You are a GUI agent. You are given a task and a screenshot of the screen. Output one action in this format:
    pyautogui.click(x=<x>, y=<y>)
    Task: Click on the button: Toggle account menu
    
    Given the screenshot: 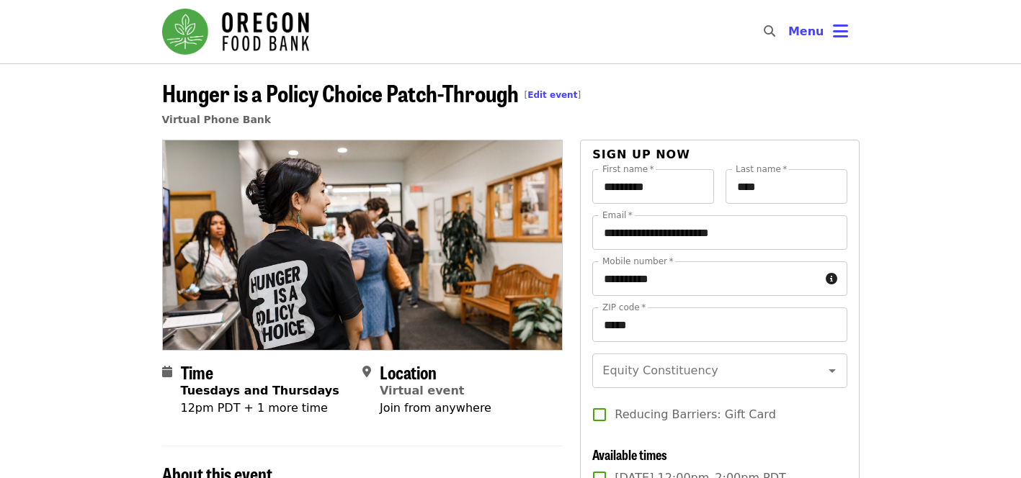 What is the action you would take?
    pyautogui.click(x=818, y=32)
    